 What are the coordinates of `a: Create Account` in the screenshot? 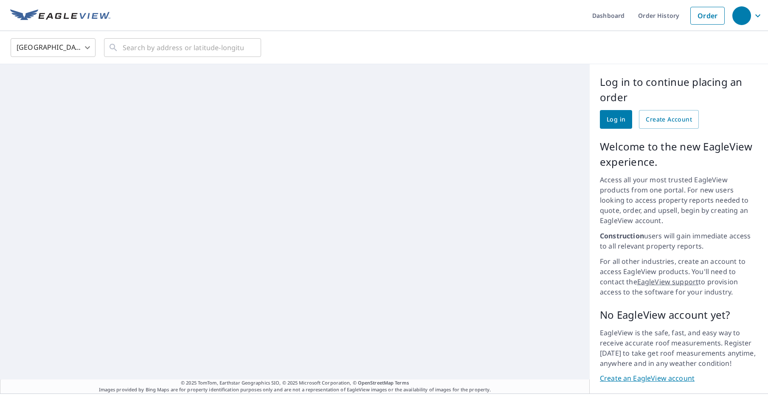 It's located at (668, 119).